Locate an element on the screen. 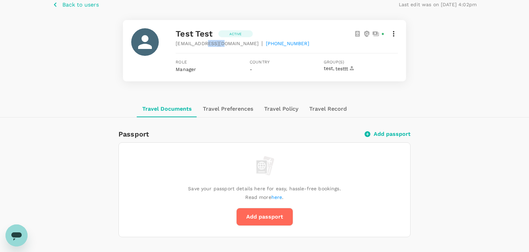 This screenshot has width=529, height=252. button: testtt is located at coordinates (345, 69).